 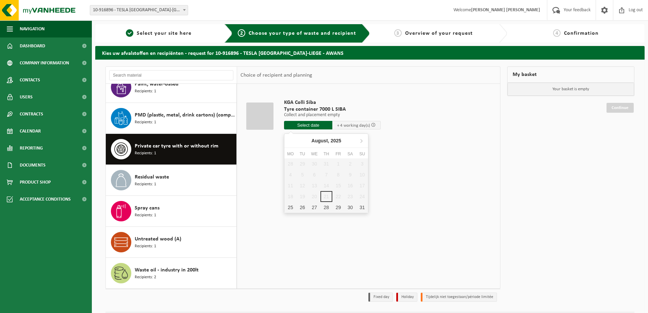 I want to click on input: Search material, so click(x=171, y=75).